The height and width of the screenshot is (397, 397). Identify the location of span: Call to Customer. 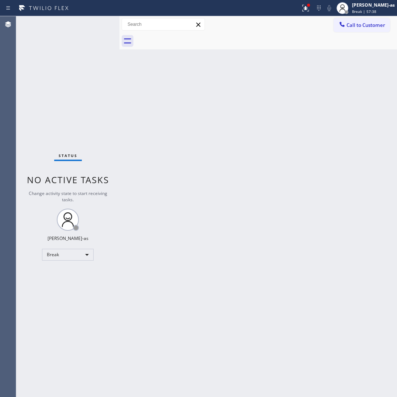
(365, 25).